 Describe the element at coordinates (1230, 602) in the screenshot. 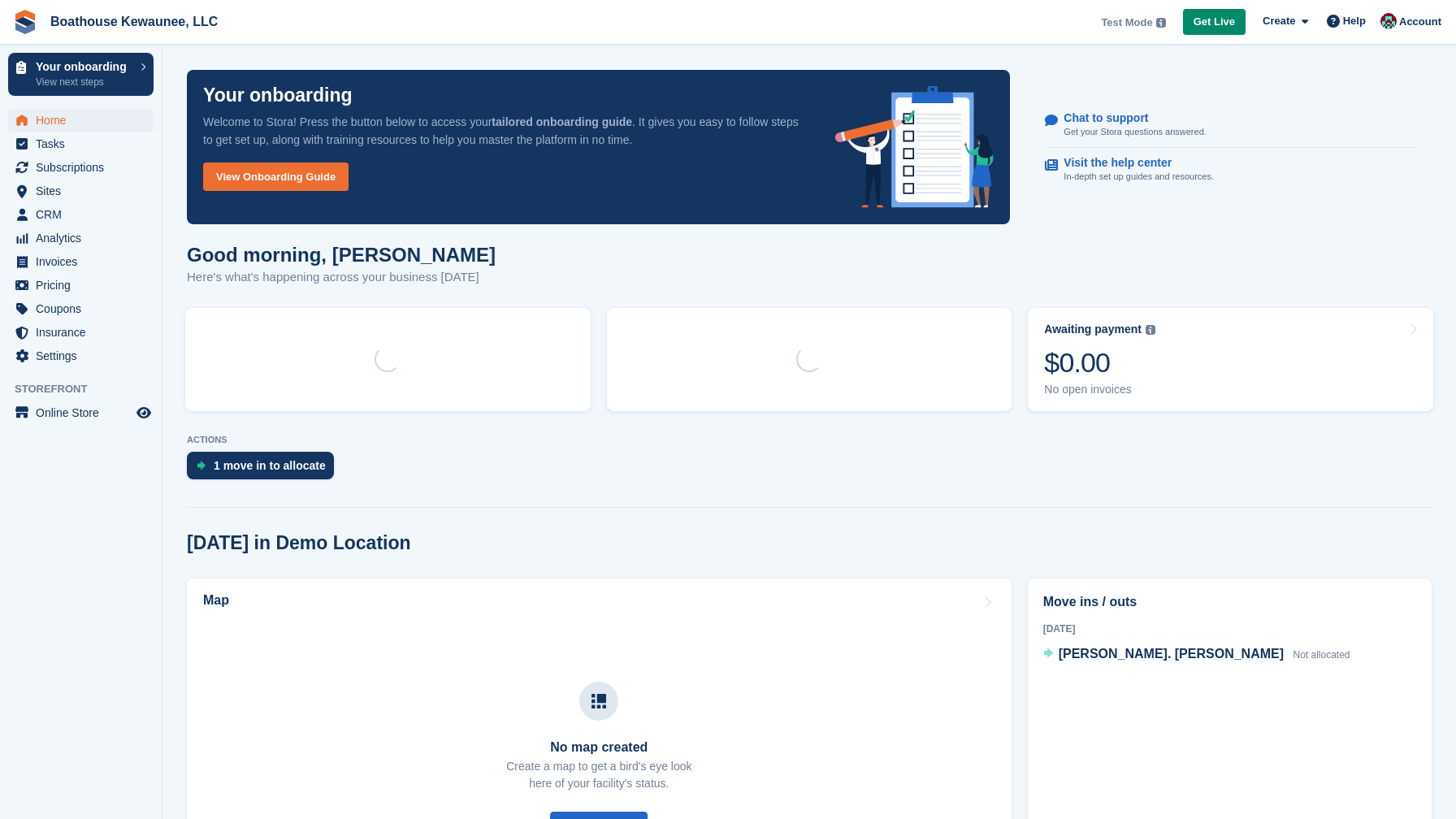

I see `h2: Move ins / outs` at that location.